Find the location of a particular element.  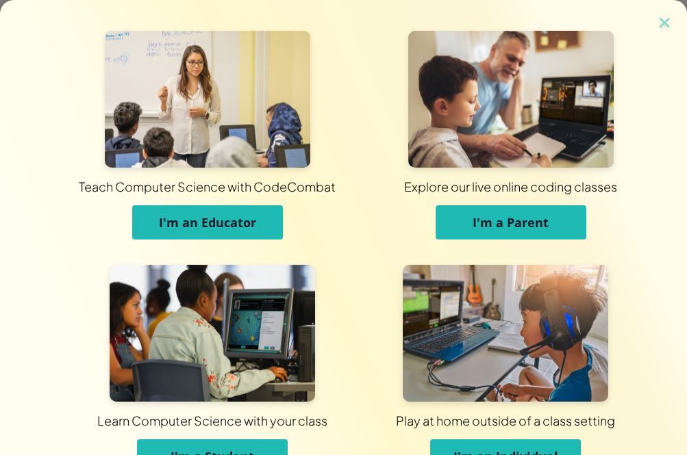

img: For Students is located at coordinates (212, 333).